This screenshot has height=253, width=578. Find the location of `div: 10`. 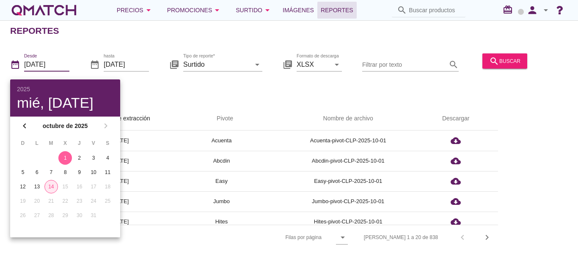

div: 10 is located at coordinates (93, 173).